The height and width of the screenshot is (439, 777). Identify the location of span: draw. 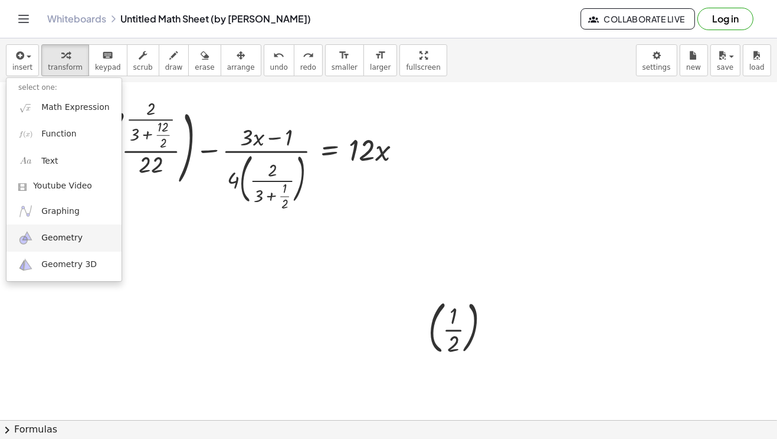
(174, 67).